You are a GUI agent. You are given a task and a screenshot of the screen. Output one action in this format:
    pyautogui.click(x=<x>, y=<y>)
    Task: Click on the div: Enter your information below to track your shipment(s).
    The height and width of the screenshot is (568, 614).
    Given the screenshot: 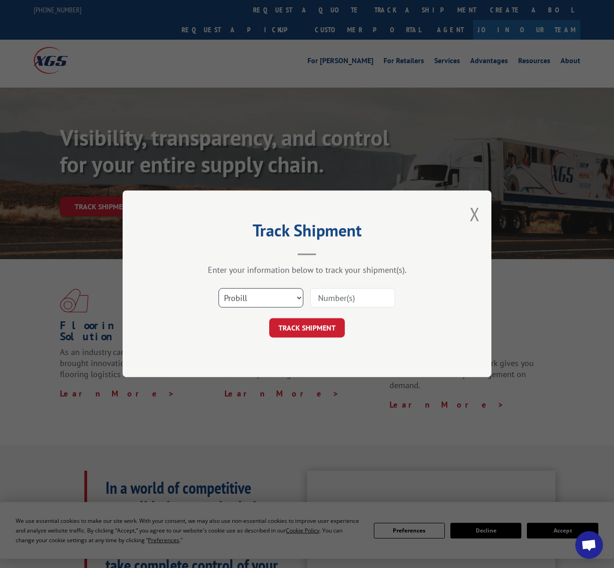 What is the action you would take?
    pyautogui.click(x=307, y=270)
    